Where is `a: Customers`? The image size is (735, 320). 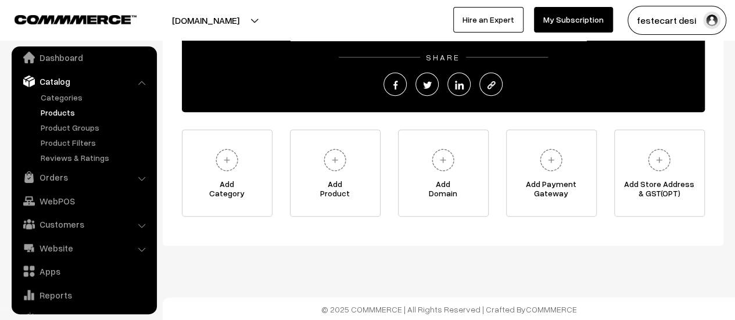 a: Customers is located at coordinates (84, 224).